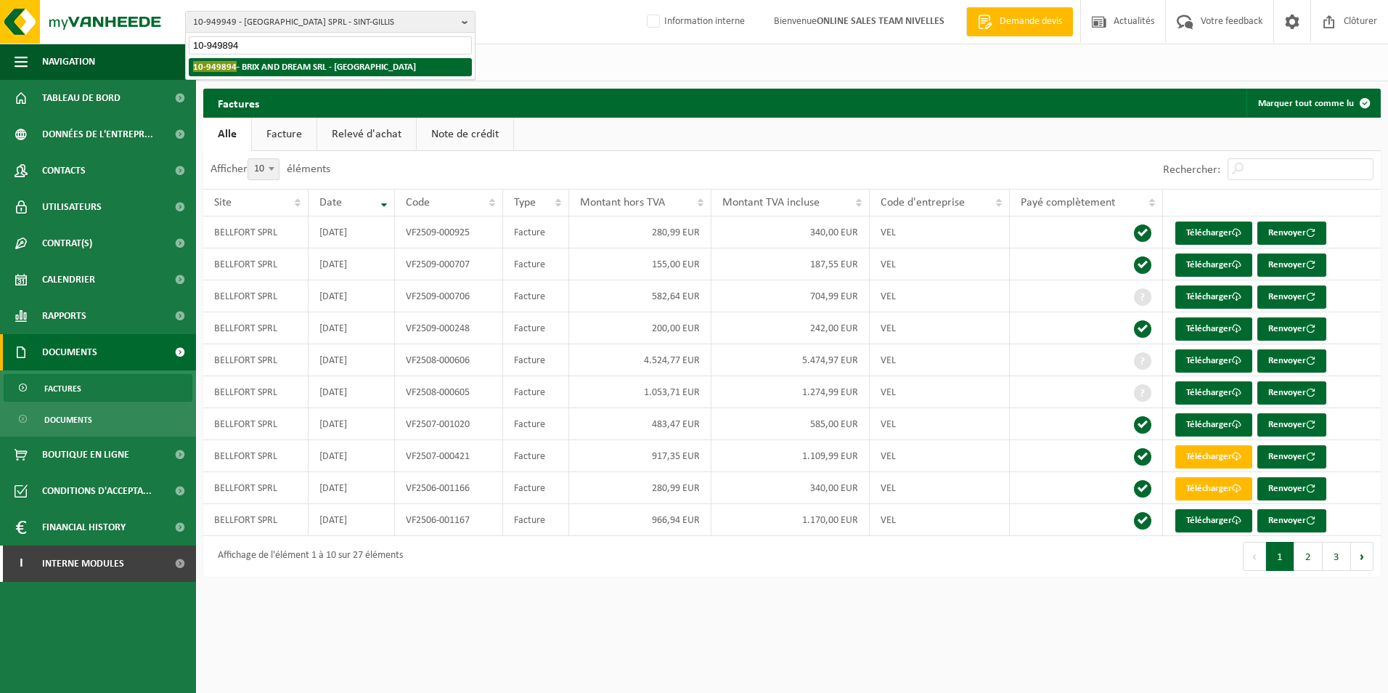 The width and height of the screenshot is (1388, 693). I want to click on span: Contacts, so click(64, 171).